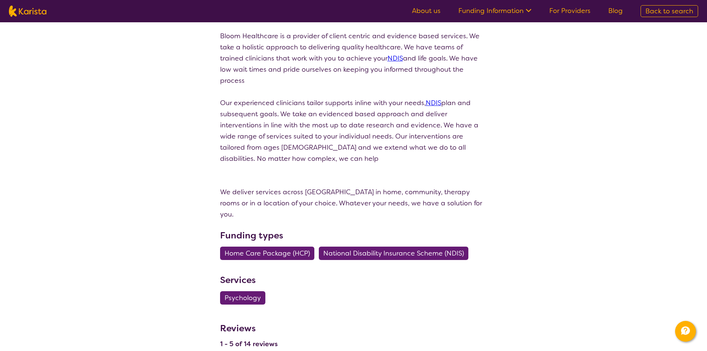  I want to click on span: Back to search, so click(669, 11).